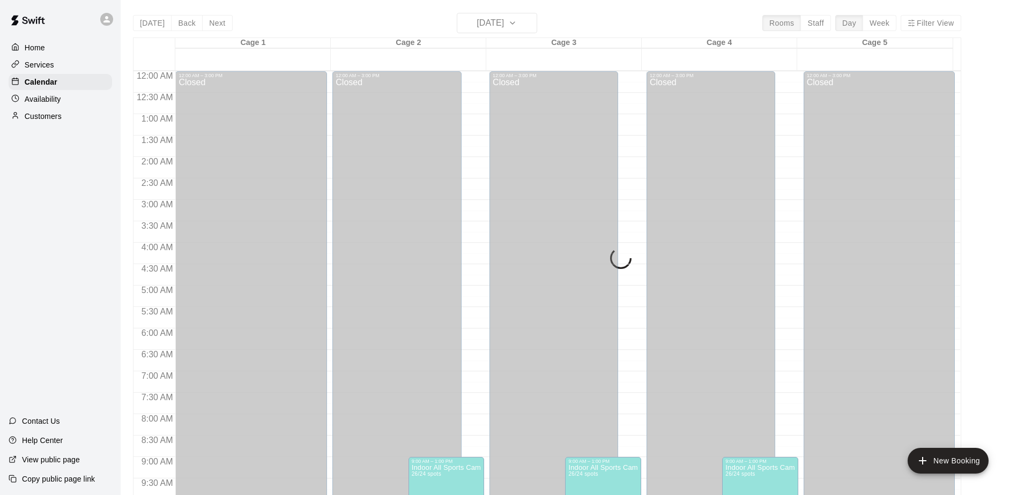 The height and width of the screenshot is (495, 1017). Describe the element at coordinates (157, 354) in the screenshot. I see `span: 6:30 AM` at that location.